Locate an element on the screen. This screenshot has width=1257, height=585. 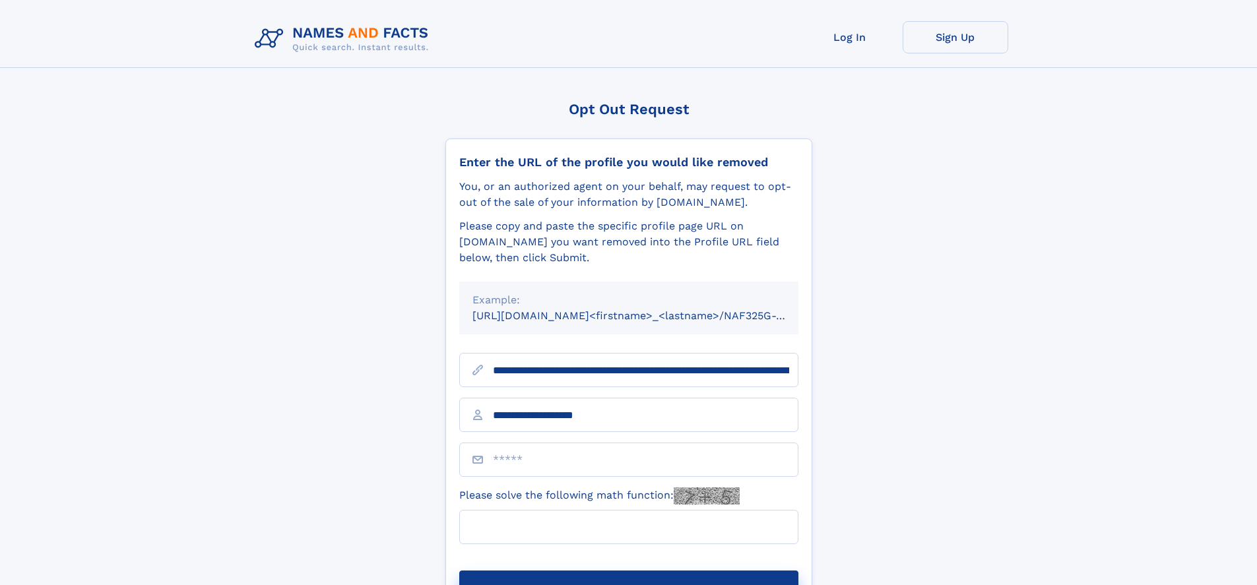
a: Log In is located at coordinates (850, 37).